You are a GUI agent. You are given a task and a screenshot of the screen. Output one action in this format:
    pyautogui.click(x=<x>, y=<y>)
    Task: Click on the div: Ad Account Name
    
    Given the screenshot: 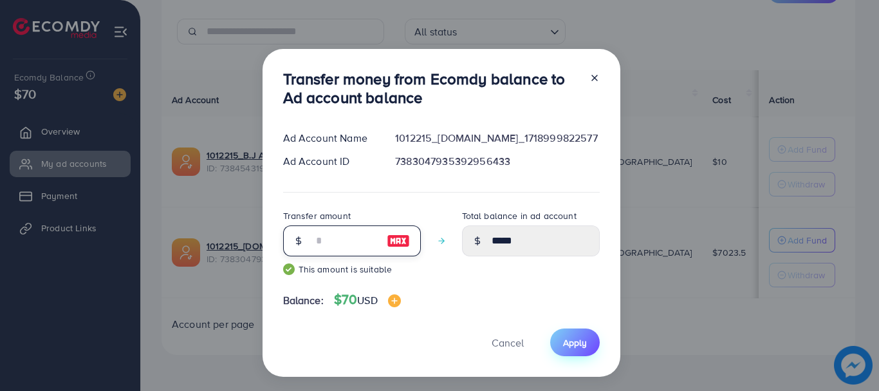 What is the action you would take?
    pyautogui.click(x=329, y=138)
    